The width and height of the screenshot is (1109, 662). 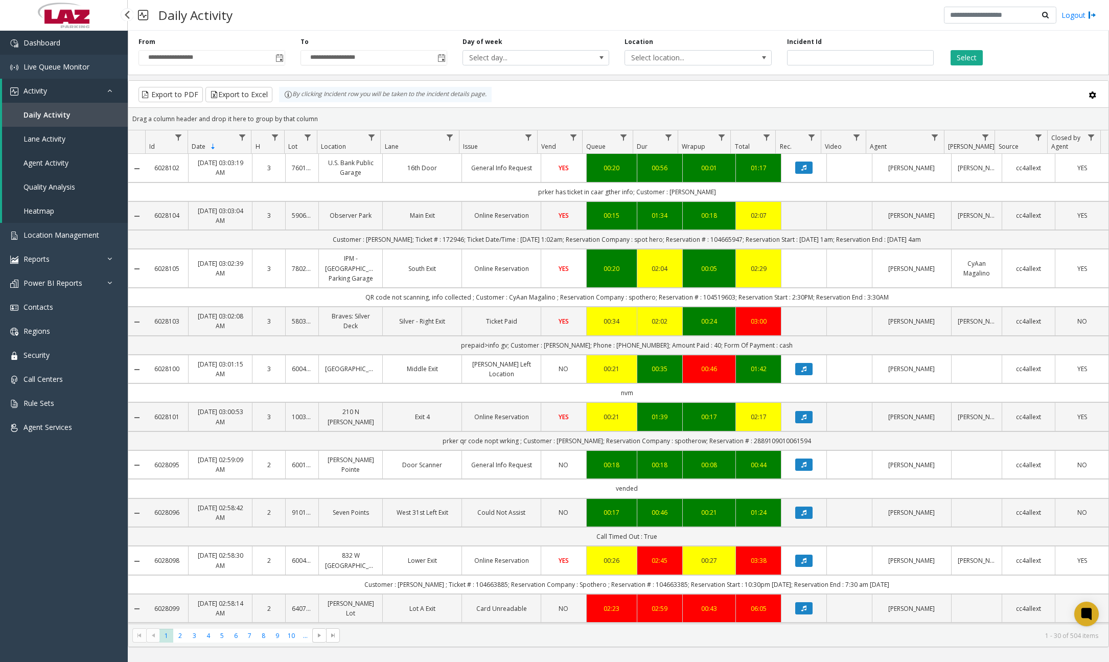 What do you see at coordinates (167, 168) in the screenshot?
I see `a: 6028102` at bounding box center [167, 168].